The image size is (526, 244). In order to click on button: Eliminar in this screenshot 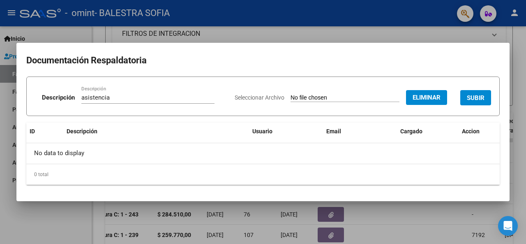, I will do `click(427, 97)`.